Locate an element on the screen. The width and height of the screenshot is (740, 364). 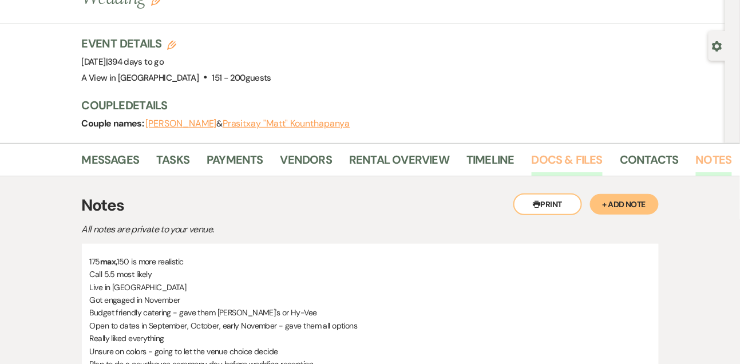
a: Notes is located at coordinates (713, 163).